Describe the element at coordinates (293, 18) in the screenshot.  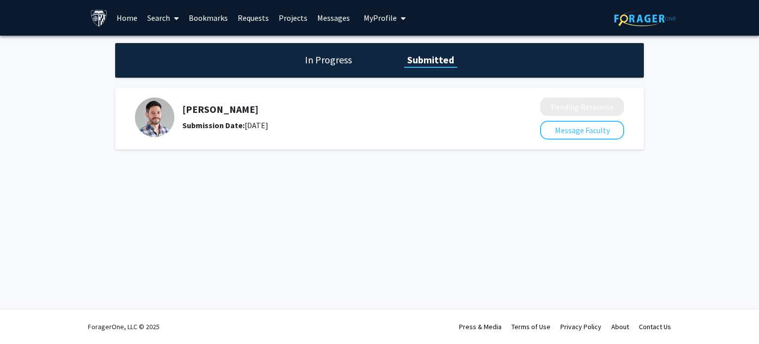
I see `a: Projects` at that location.